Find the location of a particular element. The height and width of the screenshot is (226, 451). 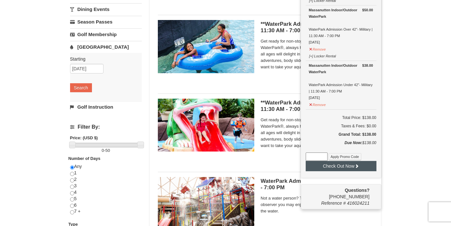

span: 50 is located at coordinates (108, 150).